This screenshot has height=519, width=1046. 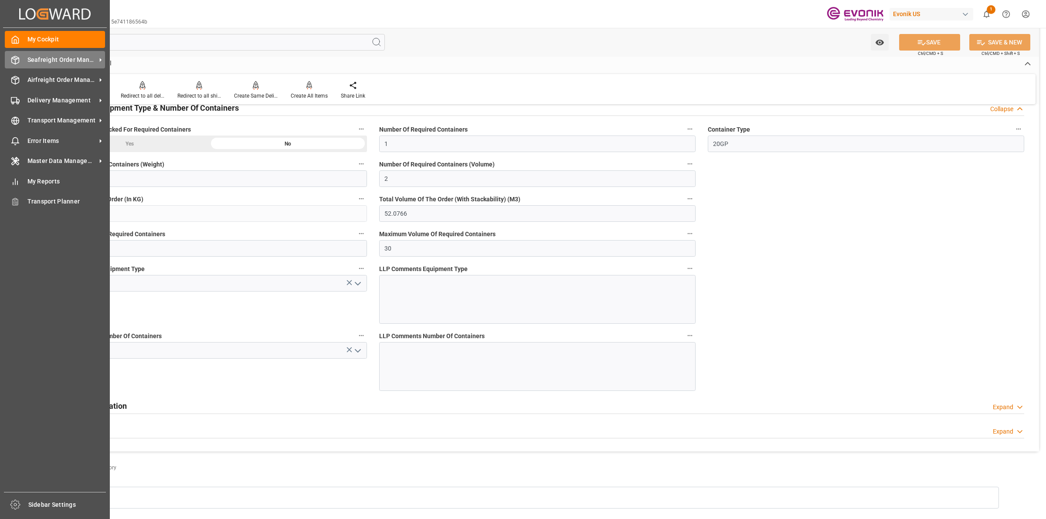 I want to click on a: My Cockpit, so click(x=55, y=39).